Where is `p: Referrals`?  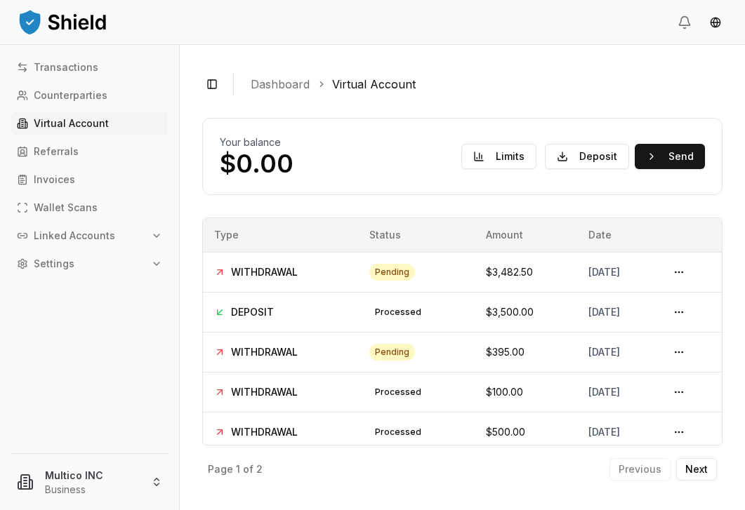
p: Referrals is located at coordinates (56, 152).